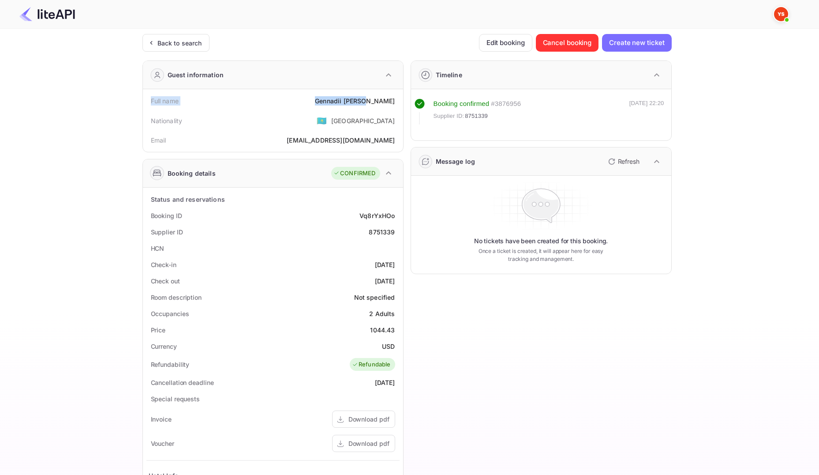  What do you see at coordinates (567, 43) in the screenshot?
I see `button: Cancel booking` at bounding box center [567, 43].